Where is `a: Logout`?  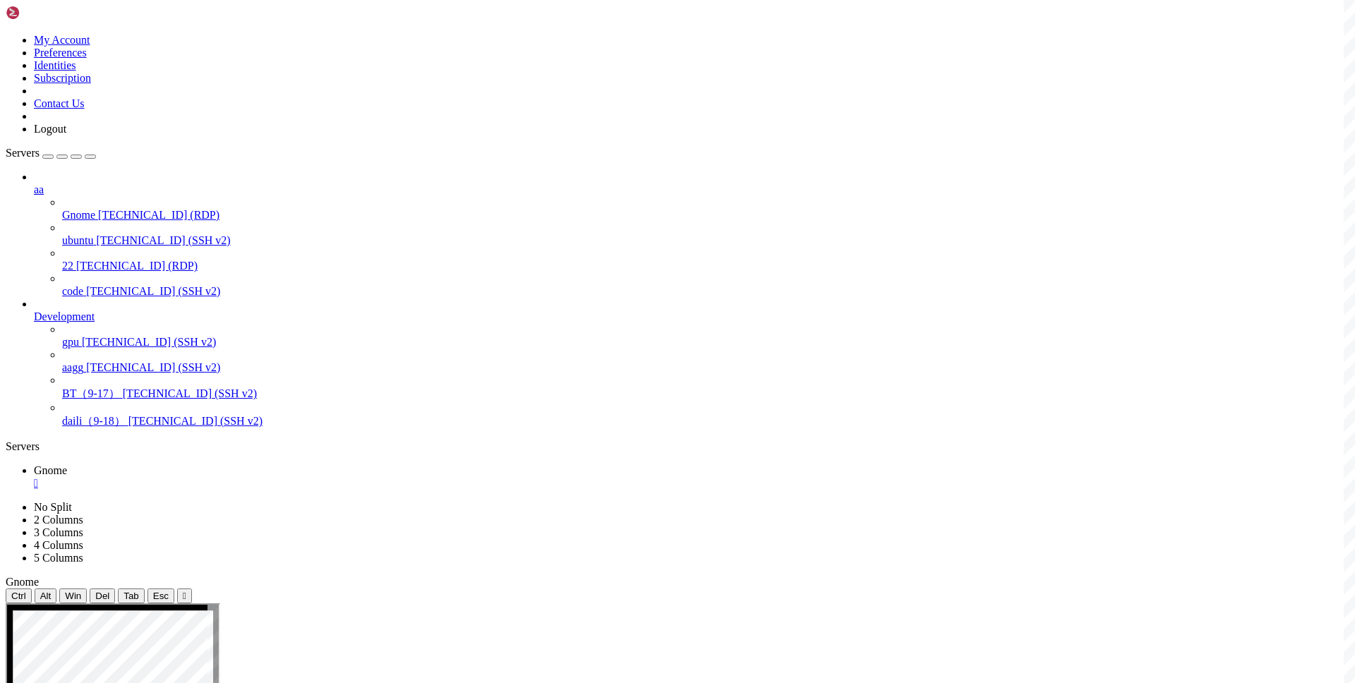 a: Logout is located at coordinates (50, 128).